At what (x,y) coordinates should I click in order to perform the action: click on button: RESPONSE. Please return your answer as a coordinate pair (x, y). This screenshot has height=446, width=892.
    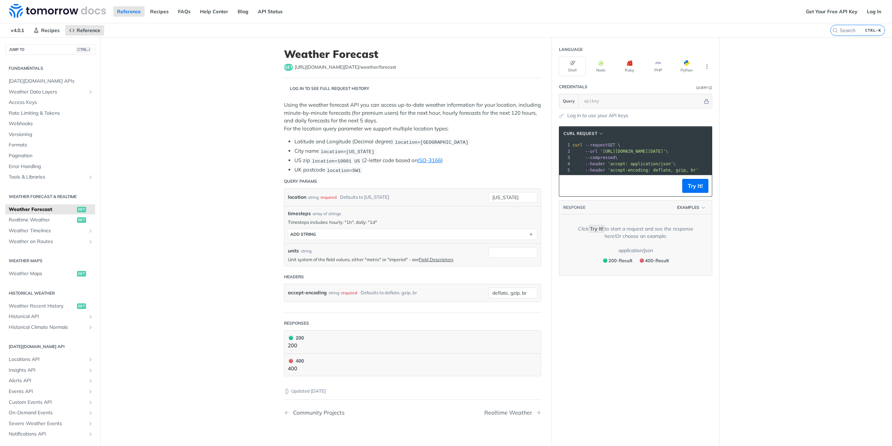
    Looking at the image, I should click on (575, 207).